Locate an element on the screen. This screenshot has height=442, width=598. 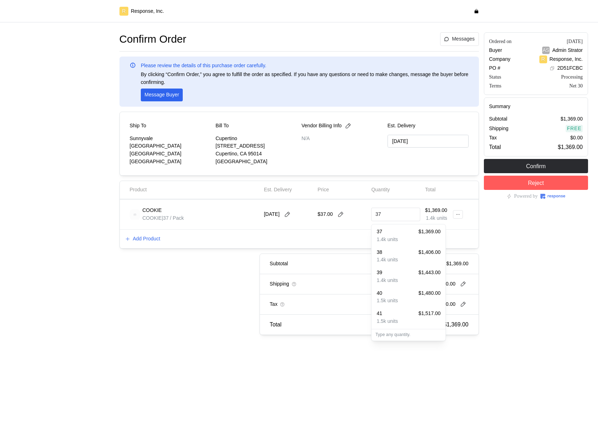
p: Message Buyer is located at coordinates (162, 95).